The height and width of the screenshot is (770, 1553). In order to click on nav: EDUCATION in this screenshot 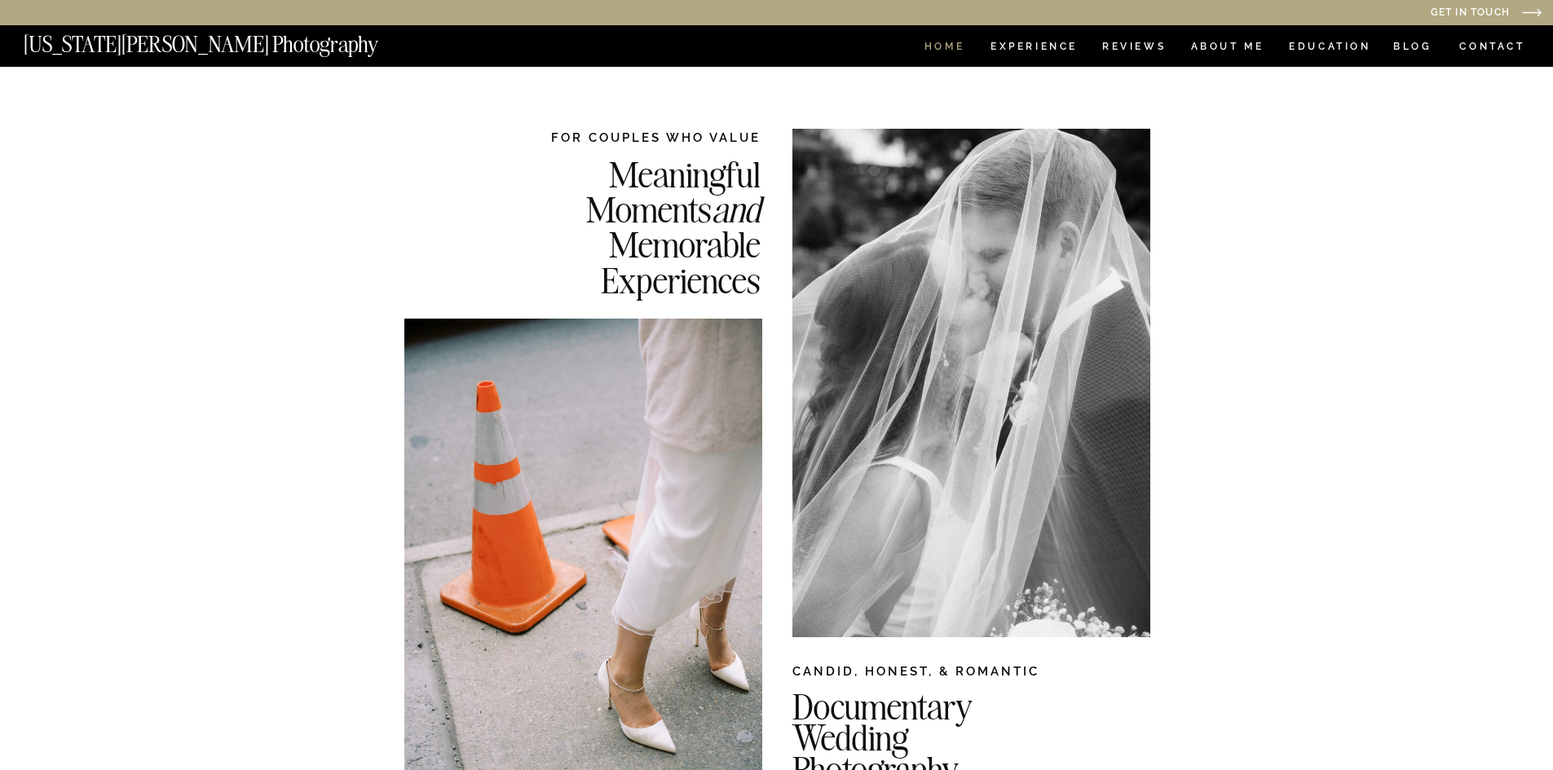, I will do `click(1330, 48)`.